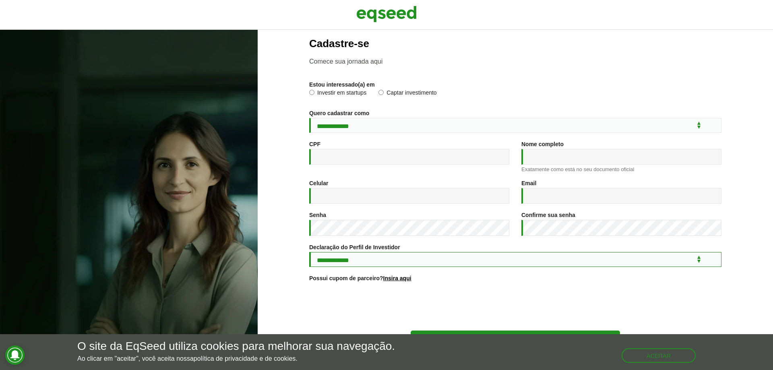 This screenshot has width=773, height=370. I want to click on input: Investir em startups, so click(312, 92).